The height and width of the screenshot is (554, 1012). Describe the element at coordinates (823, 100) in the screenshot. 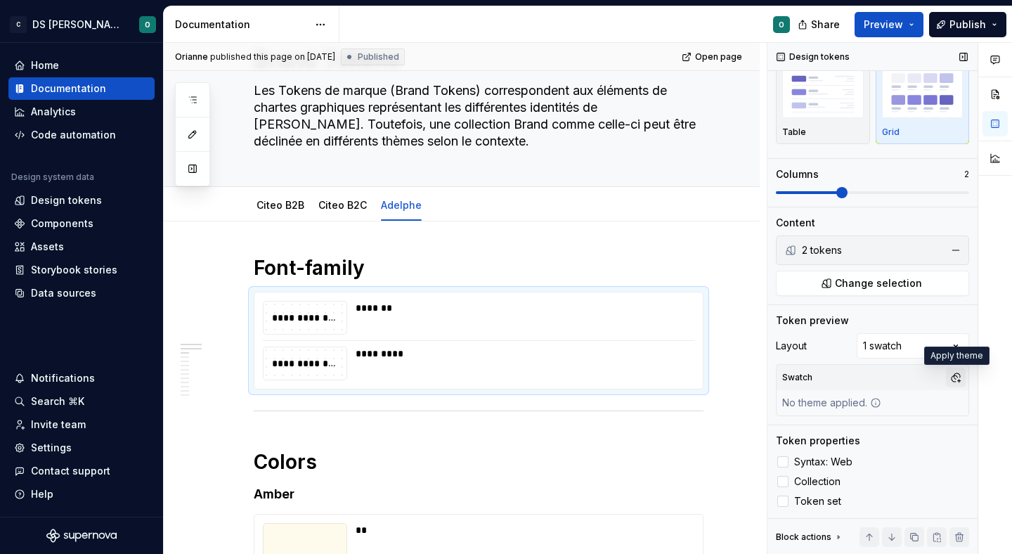

I see `button: placeholderTable` at that location.